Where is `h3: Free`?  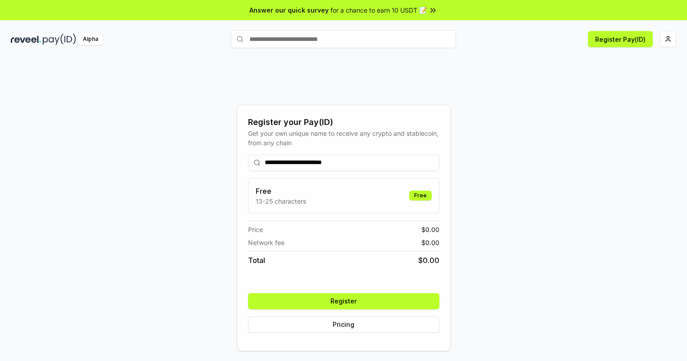
h3: Free is located at coordinates (281, 191).